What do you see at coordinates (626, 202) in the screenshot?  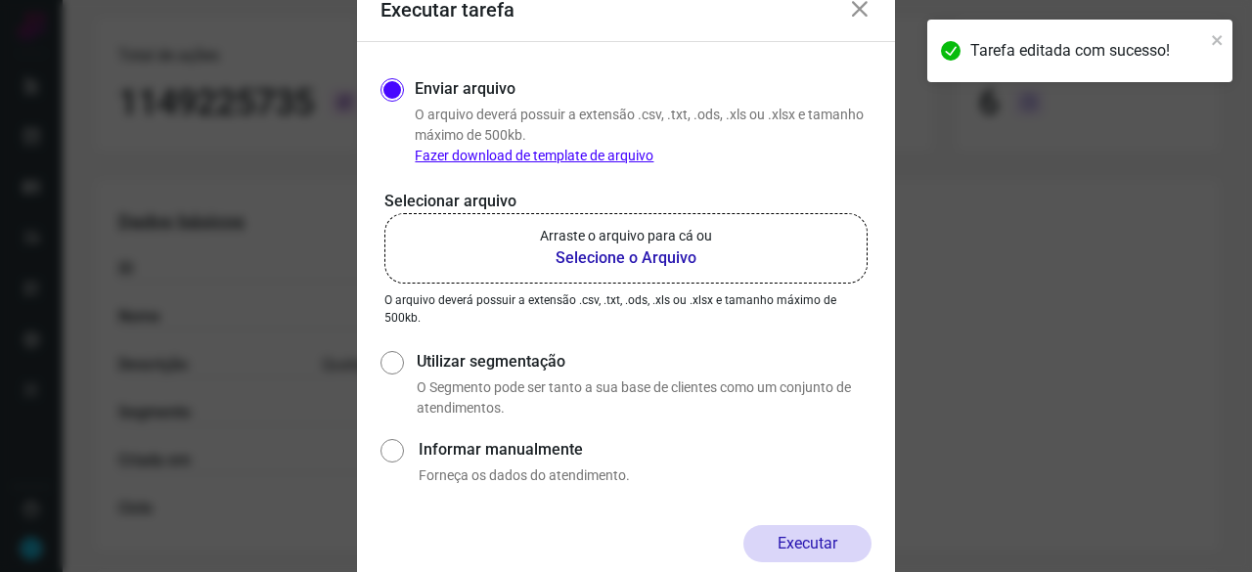 I see `p: Selecionar arquivo` at bounding box center [626, 202].